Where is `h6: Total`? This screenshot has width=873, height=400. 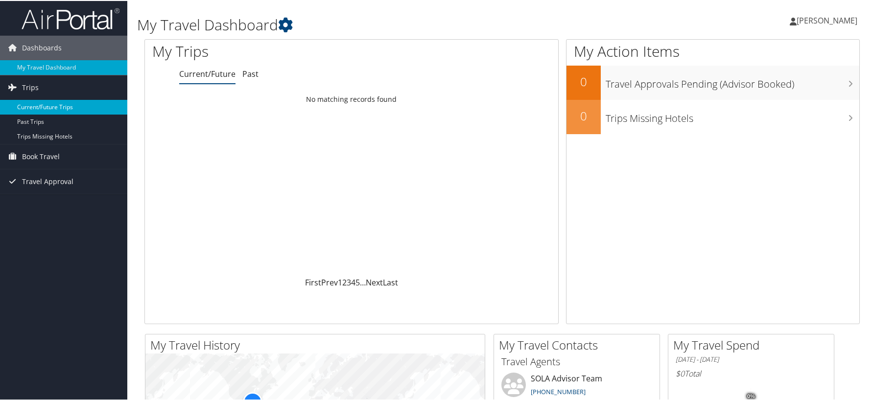
h6: Total is located at coordinates (751, 373).